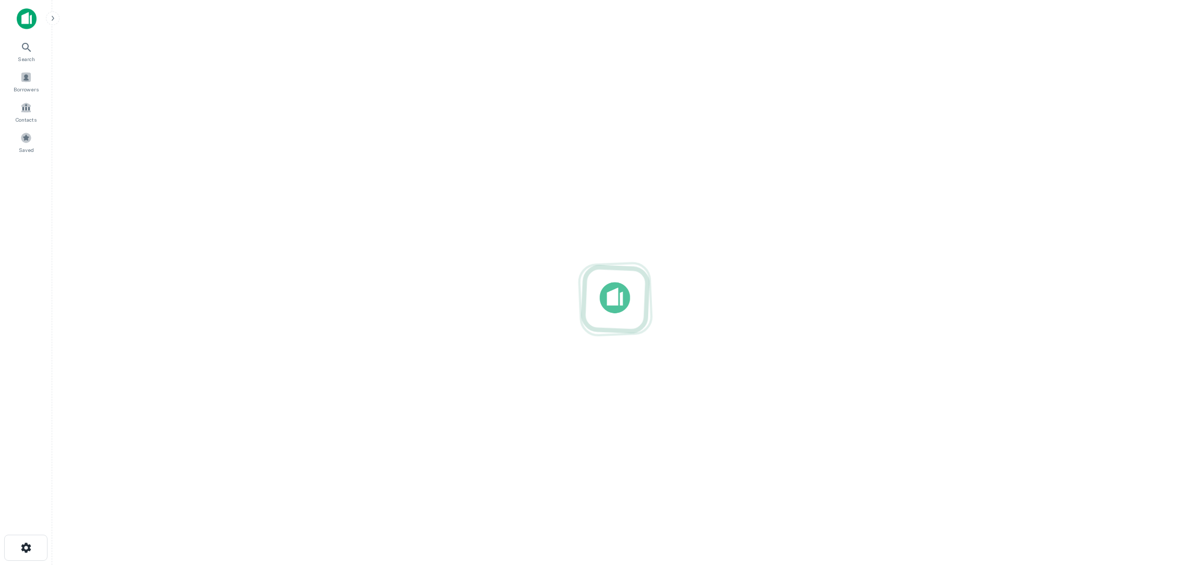 This screenshot has height=565, width=1178. What do you see at coordinates (26, 142) in the screenshot?
I see `div: Saved` at bounding box center [26, 142].